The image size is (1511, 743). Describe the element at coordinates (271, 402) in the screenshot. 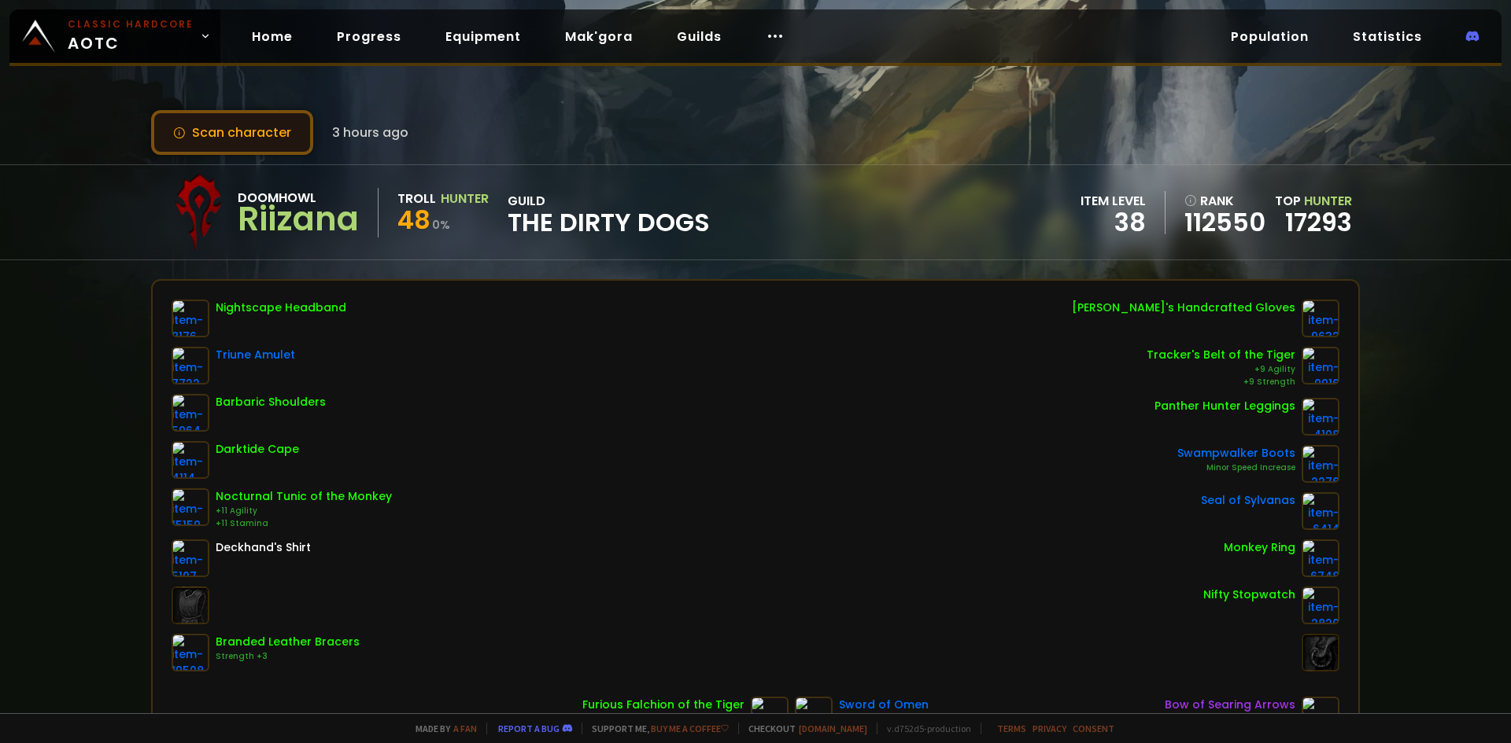

I see `div: Barbaric Shoulders` at that location.